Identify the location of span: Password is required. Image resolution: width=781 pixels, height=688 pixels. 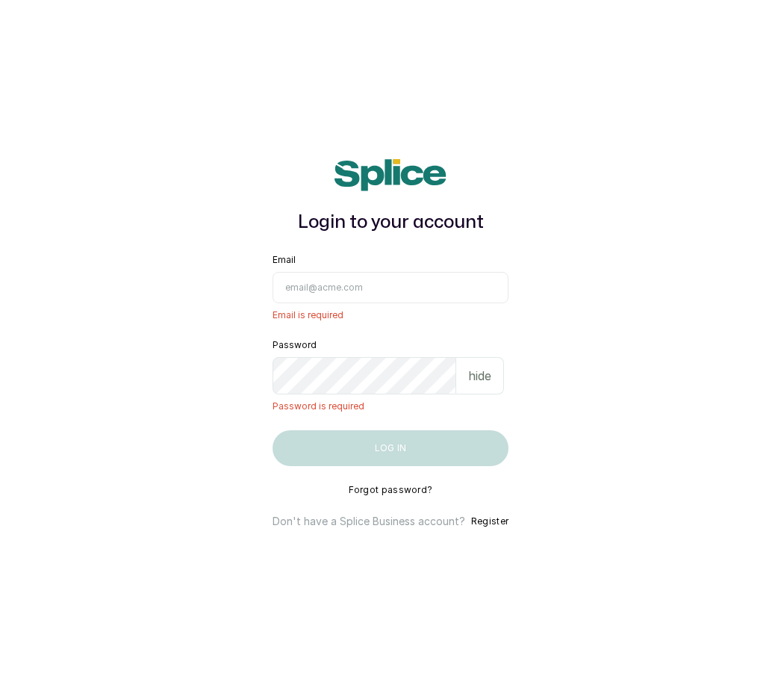
(391, 406).